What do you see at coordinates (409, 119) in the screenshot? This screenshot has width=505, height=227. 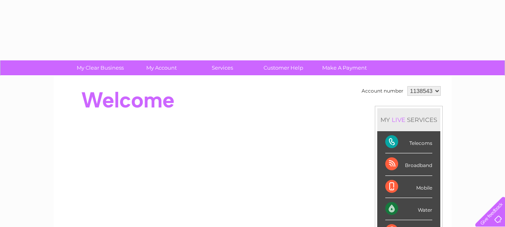 I see `div: MY SERVICES` at bounding box center [409, 119].